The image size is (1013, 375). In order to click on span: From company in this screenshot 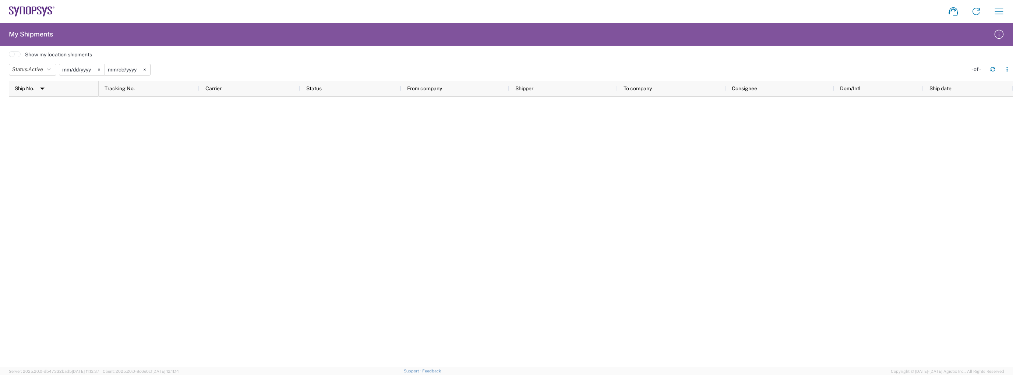, I will do `click(424, 88)`.